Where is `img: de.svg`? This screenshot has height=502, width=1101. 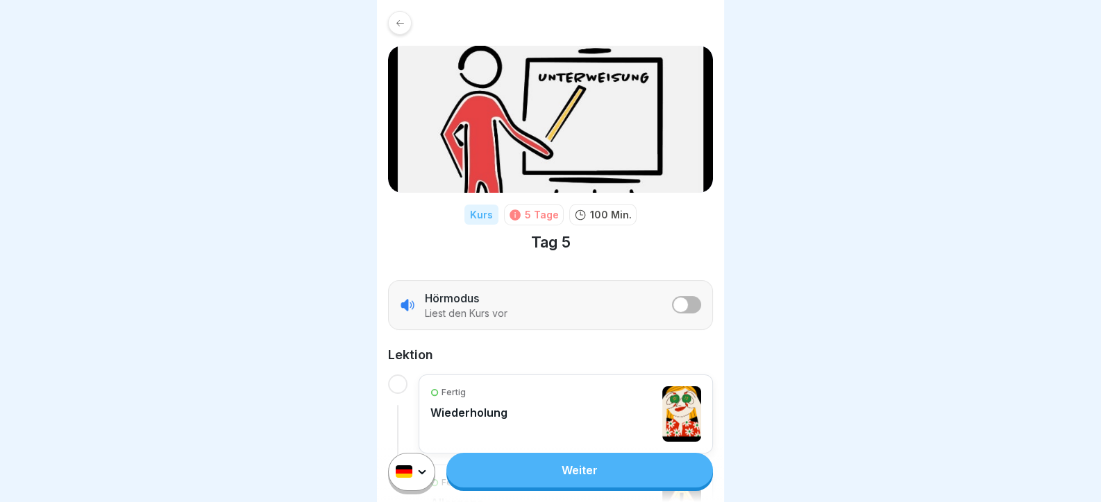
img: de.svg is located at coordinates (404, 473).